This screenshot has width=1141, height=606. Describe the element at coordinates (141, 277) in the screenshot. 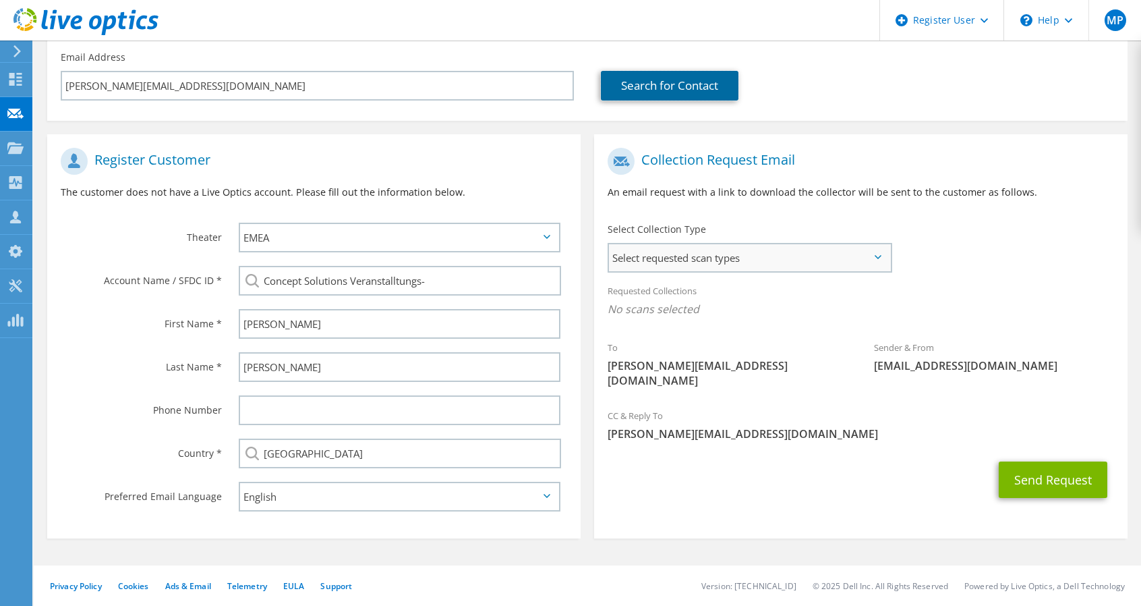

I see `label: Account Name / SFDC ID *` at that location.